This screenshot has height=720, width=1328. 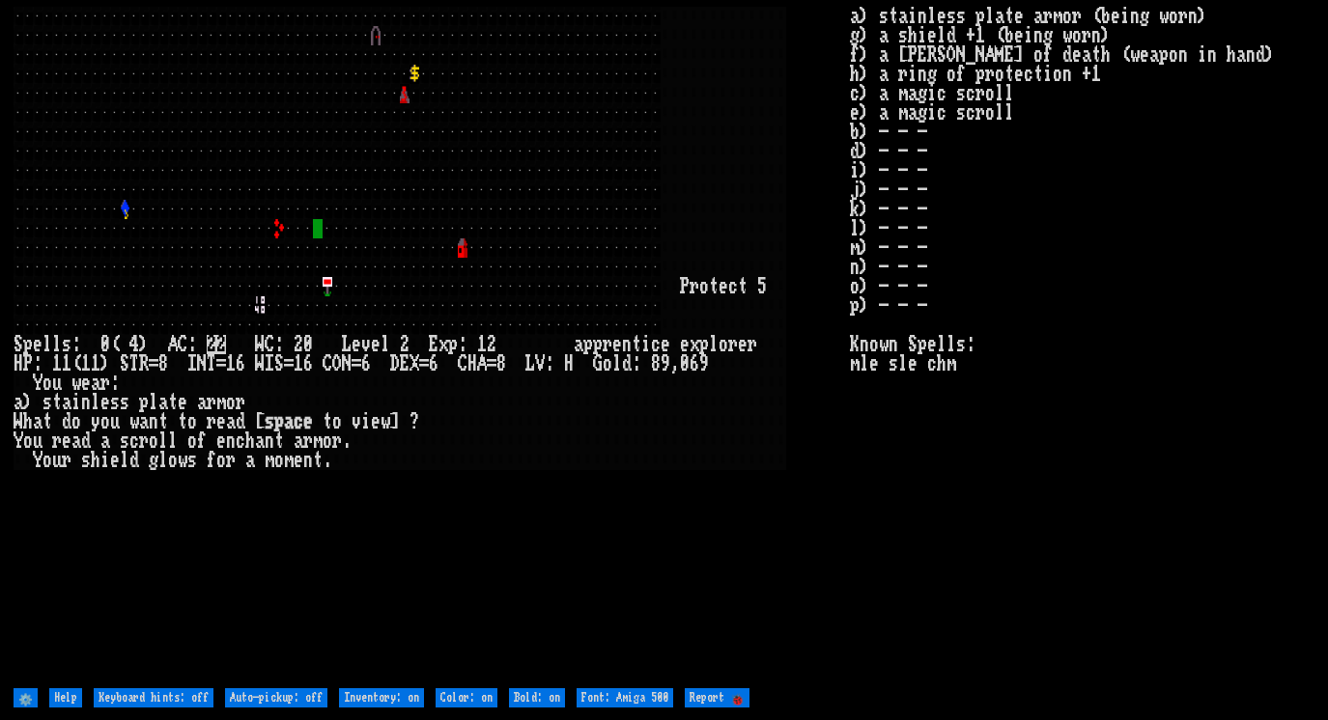 What do you see at coordinates (250, 441) in the screenshot?
I see `div: h` at bounding box center [250, 441].